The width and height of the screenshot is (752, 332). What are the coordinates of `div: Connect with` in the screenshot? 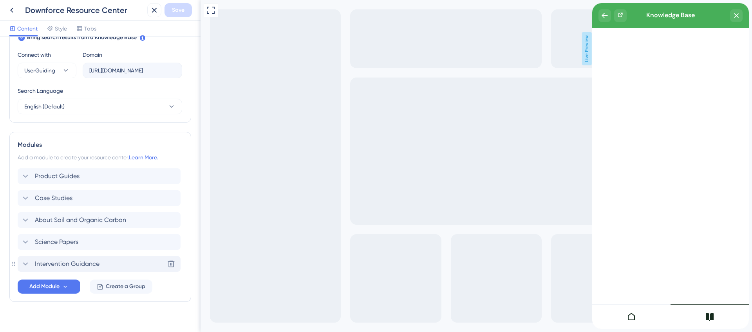 It's located at (47, 55).